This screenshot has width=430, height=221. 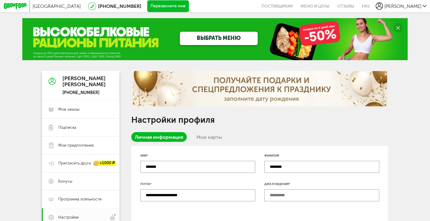 What do you see at coordinates (81, 181) in the screenshot?
I see `a: Бонусы` at bounding box center [81, 181].